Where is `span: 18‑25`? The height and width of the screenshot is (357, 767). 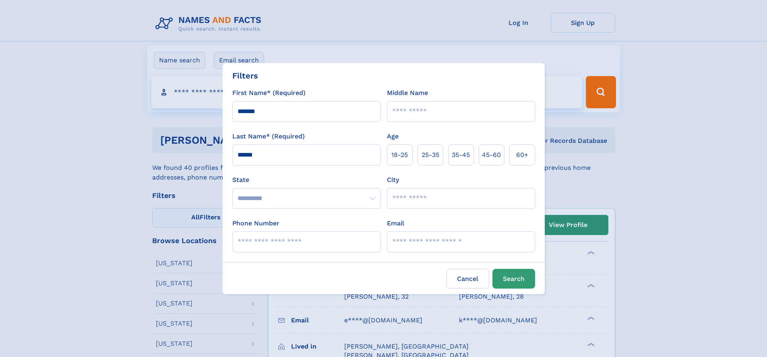 span: 18‑25 is located at coordinates (399, 155).